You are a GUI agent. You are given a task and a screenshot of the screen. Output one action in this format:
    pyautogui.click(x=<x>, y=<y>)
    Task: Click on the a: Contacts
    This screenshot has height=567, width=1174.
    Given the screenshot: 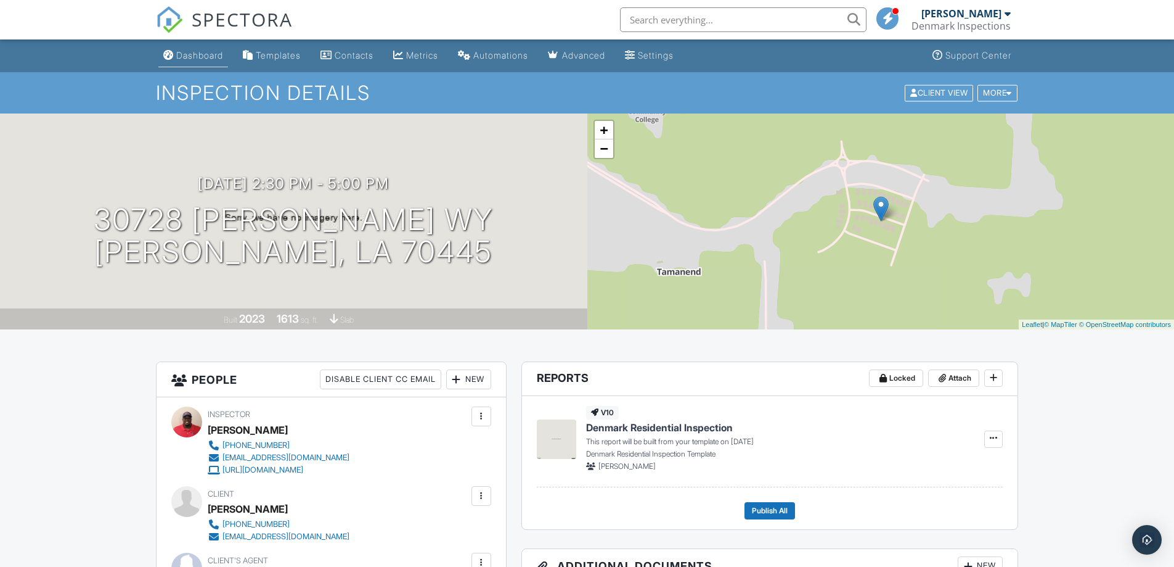 What is the action you would take?
    pyautogui.click(x=347, y=55)
    